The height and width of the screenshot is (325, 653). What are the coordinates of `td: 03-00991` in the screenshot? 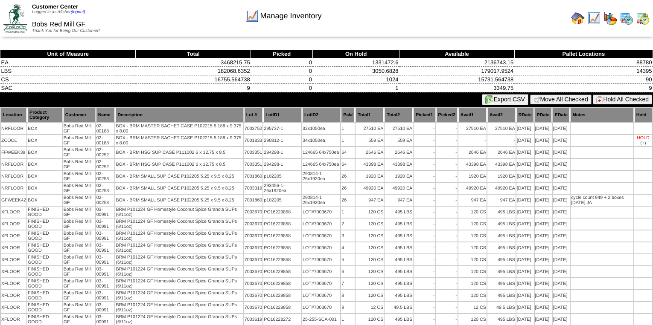 It's located at (105, 248).